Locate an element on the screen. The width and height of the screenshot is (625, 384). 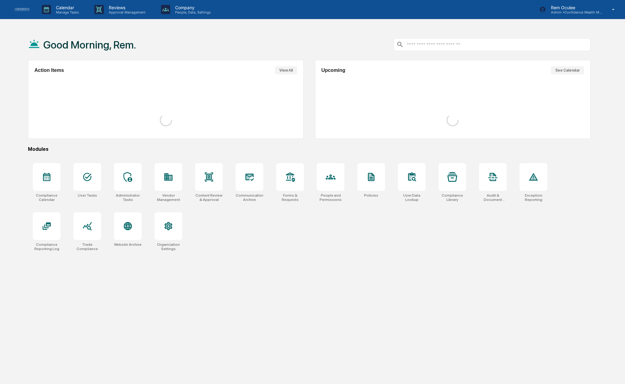
p: Manage Tasks is located at coordinates (66, 12).